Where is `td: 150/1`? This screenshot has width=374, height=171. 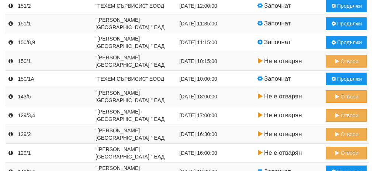 td: 150/1 is located at coordinates (55, 61).